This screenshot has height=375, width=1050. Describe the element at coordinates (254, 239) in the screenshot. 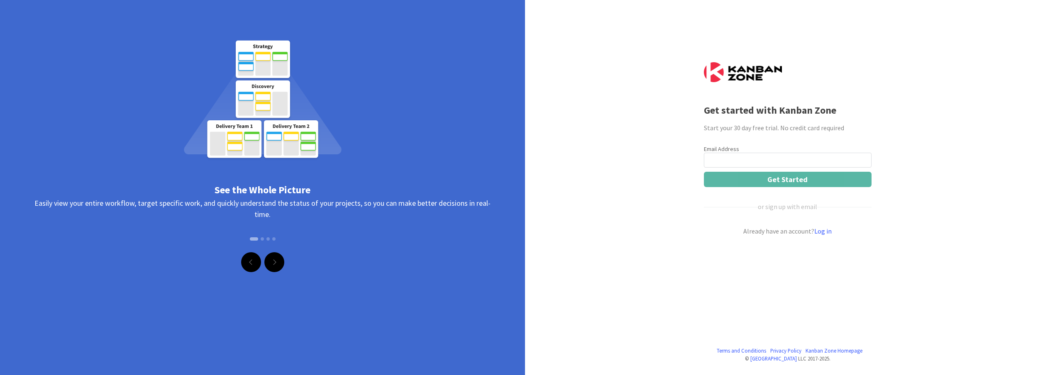

I see `button: Slide 1` at that location.